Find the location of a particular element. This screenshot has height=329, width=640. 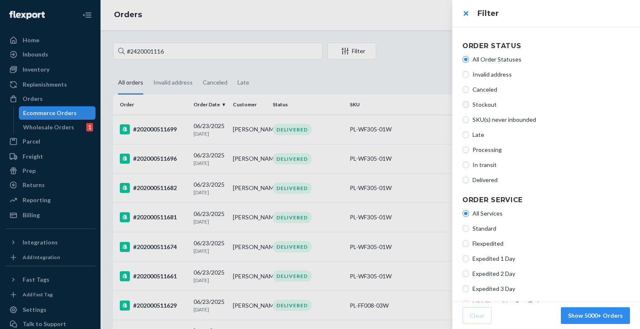

span: Canceled is located at coordinates (552, 90).